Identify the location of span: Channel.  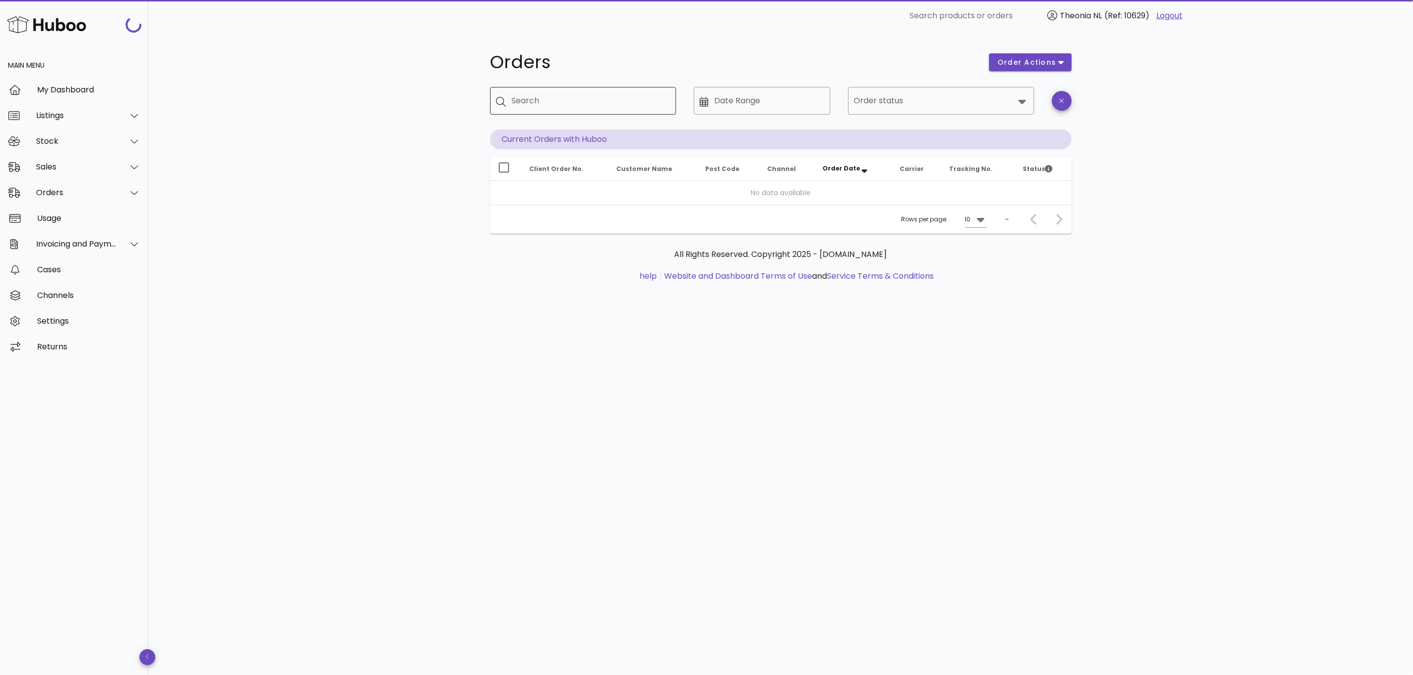
(781, 169).